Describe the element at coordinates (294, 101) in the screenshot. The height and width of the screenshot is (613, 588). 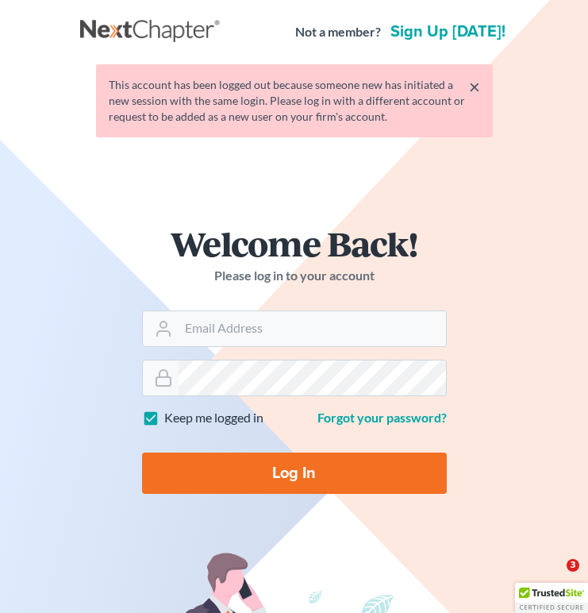
I see `div: This account has been logged out because someone new has initiated a new session with the same lo...` at that location.